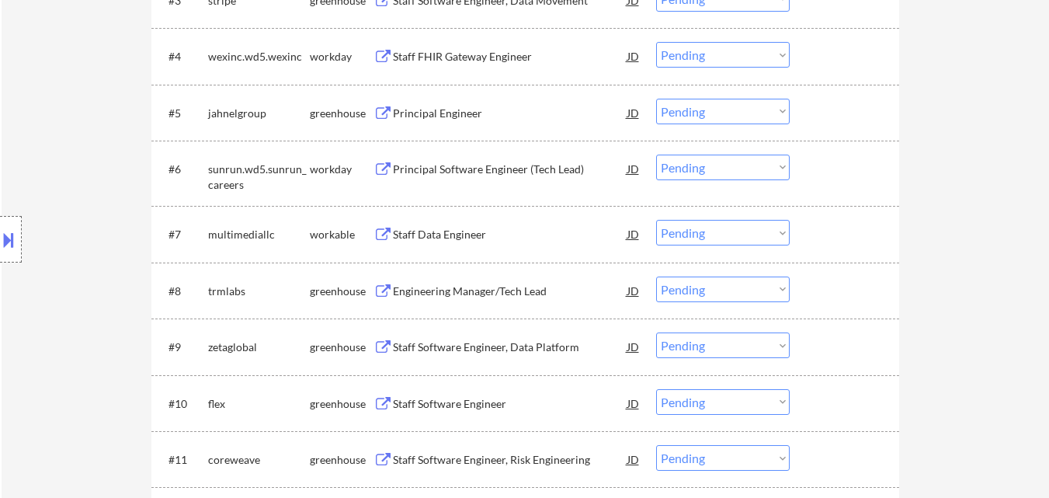  Describe the element at coordinates (510, 291) in the screenshot. I see `div: Engineering Manager/Tech Lead` at that location.